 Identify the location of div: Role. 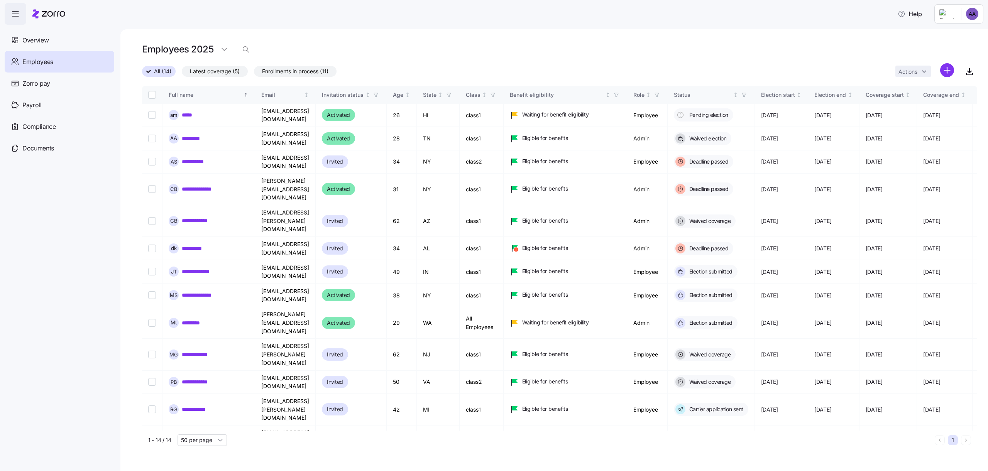
(639, 95).